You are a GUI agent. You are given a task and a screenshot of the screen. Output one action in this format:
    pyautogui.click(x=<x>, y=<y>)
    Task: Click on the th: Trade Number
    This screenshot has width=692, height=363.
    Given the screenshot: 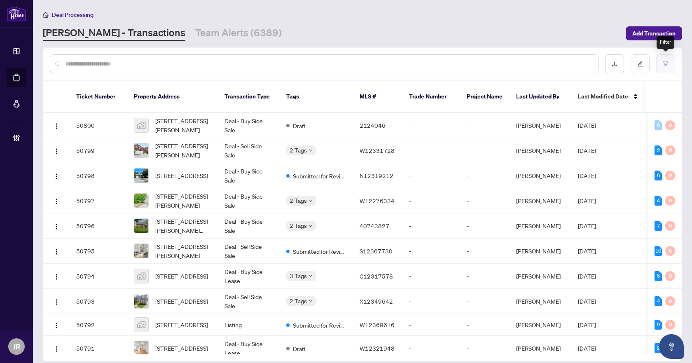 What is the action you would take?
    pyautogui.click(x=431, y=97)
    